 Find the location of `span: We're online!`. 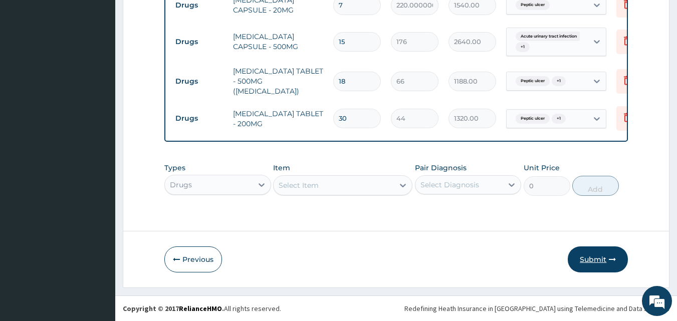

span: We're online! is located at coordinates (98, 147).